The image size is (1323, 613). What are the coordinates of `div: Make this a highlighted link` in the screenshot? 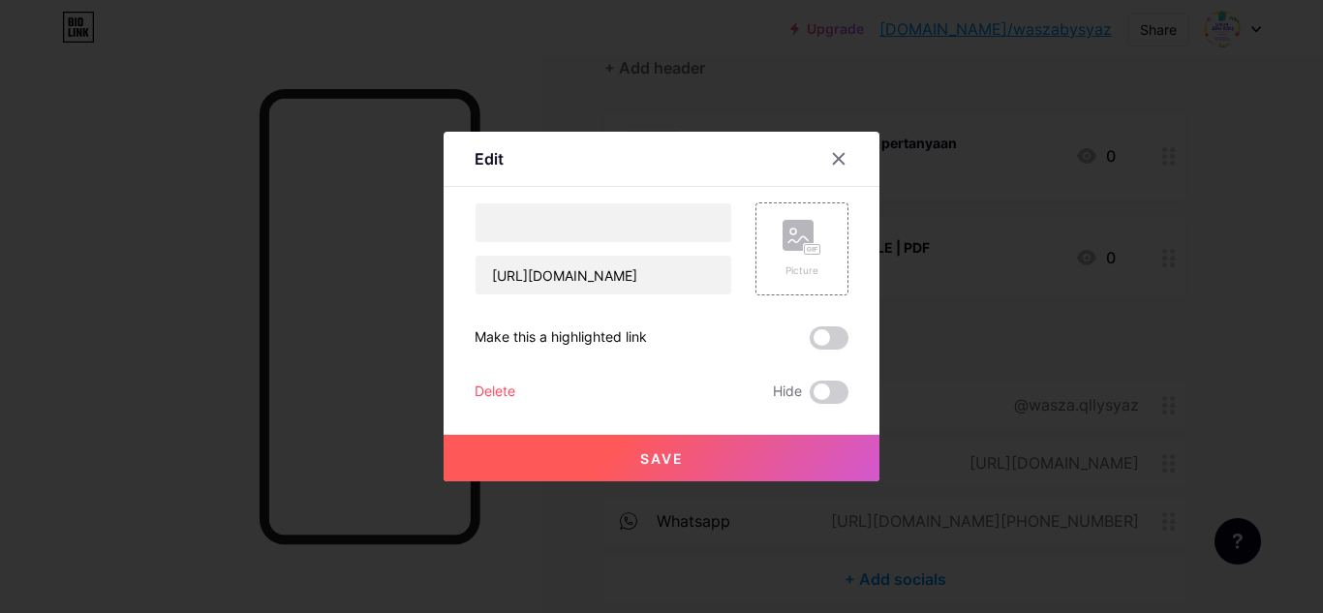 It's located at (561, 338).